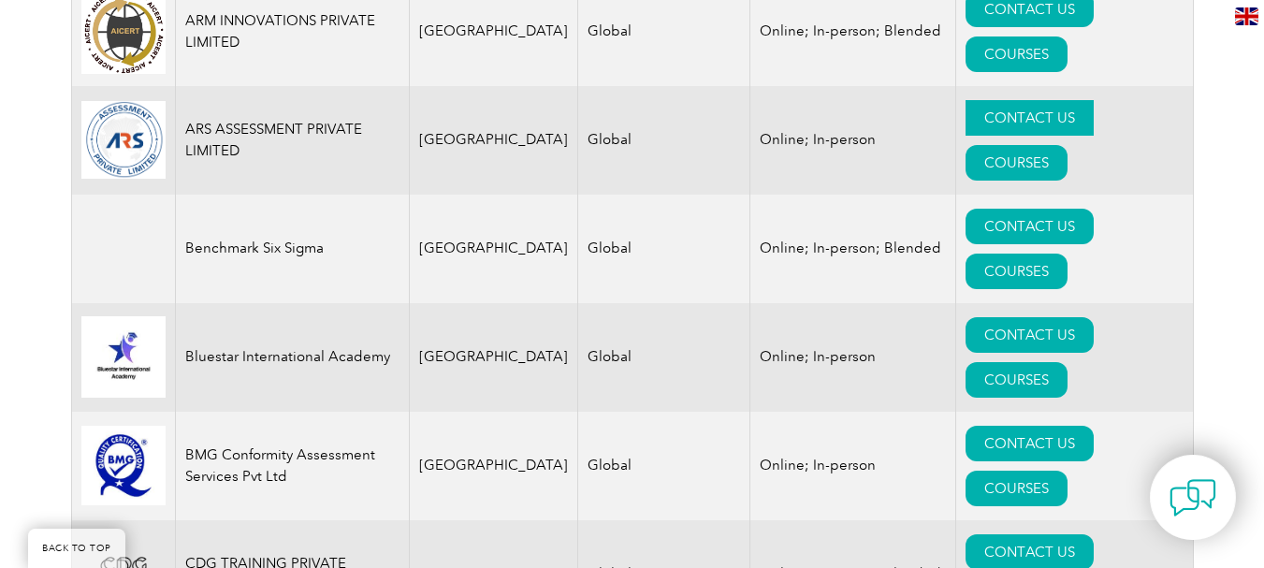 The height and width of the screenshot is (568, 1264). What do you see at coordinates (1193, 498) in the screenshot?
I see `img: contact-chat.png` at bounding box center [1193, 498].